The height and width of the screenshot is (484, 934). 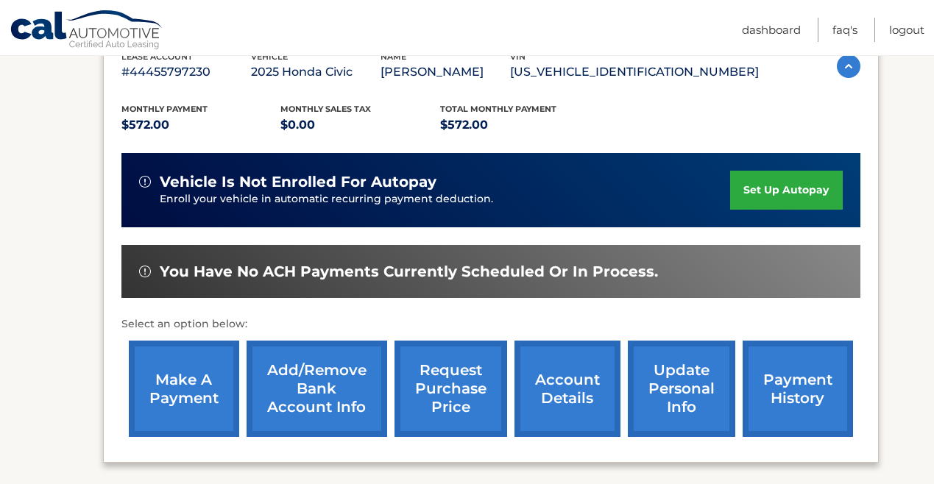 I want to click on span: name, so click(x=393, y=57).